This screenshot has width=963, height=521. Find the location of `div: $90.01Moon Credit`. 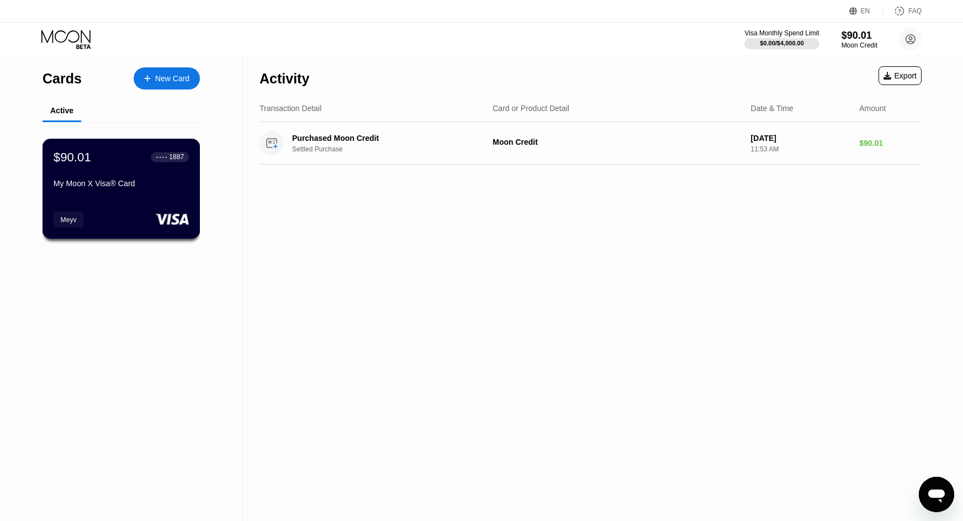

div: $90.01Moon Credit is located at coordinates (860, 39).